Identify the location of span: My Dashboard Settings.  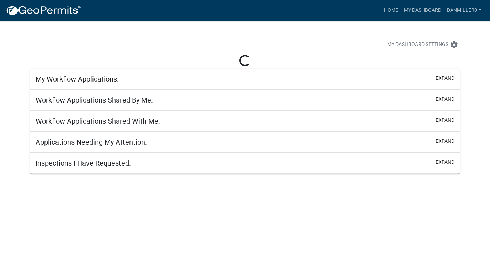
(418, 45).